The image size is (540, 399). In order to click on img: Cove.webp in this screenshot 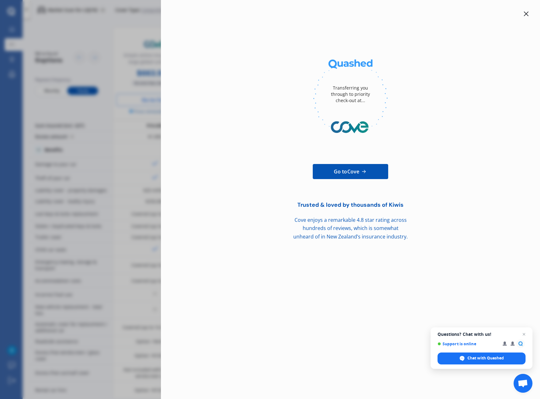, I will do `click(351, 127)`.